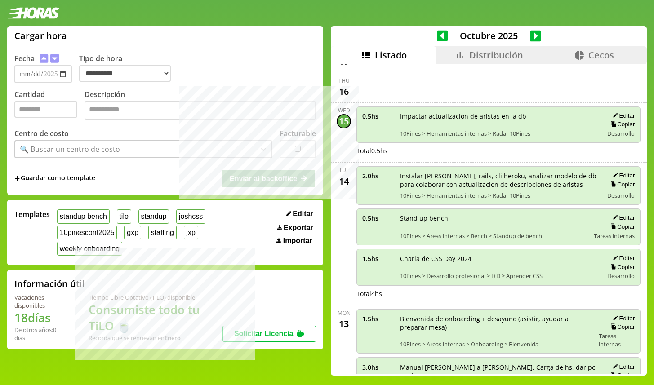  What do you see at coordinates (155, 338) in the screenshot?
I see `div: Recordá que se renuevan en` at bounding box center [155, 338].